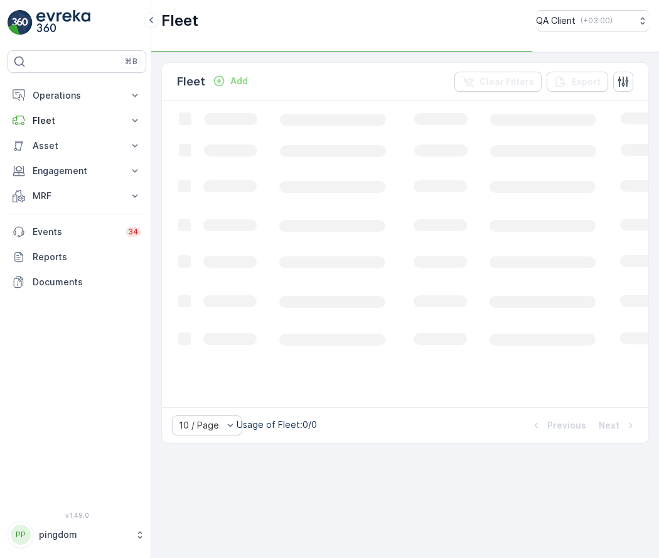 This screenshot has height=558, width=659. I want to click on div: PP, so click(21, 534).